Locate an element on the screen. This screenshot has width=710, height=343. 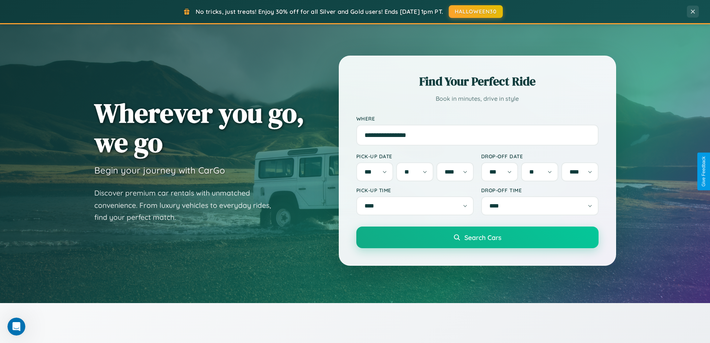
button: Search Cars is located at coordinates (478, 237).